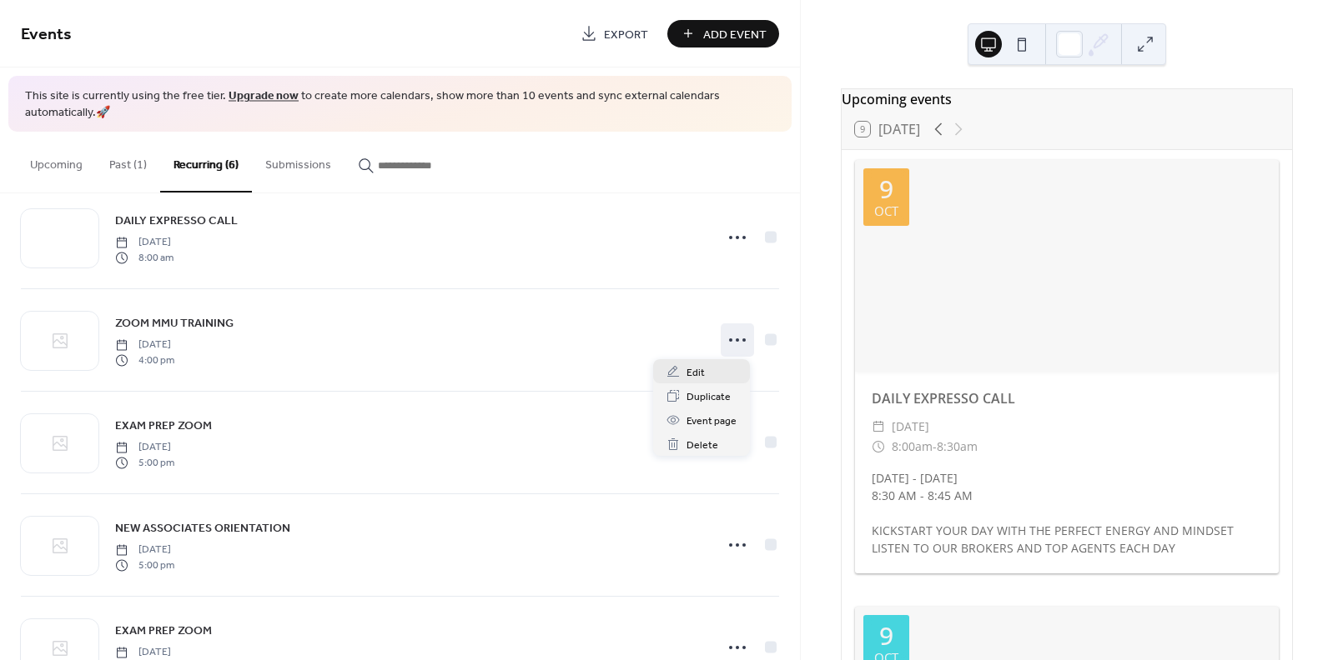 Image resolution: width=1333 pixels, height=660 pixels. Describe the element at coordinates (702, 445) in the screenshot. I see `span: Delete` at that location.